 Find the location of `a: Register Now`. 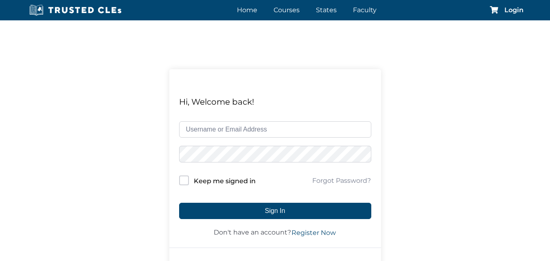

a: Register Now is located at coordinates (313, 233).